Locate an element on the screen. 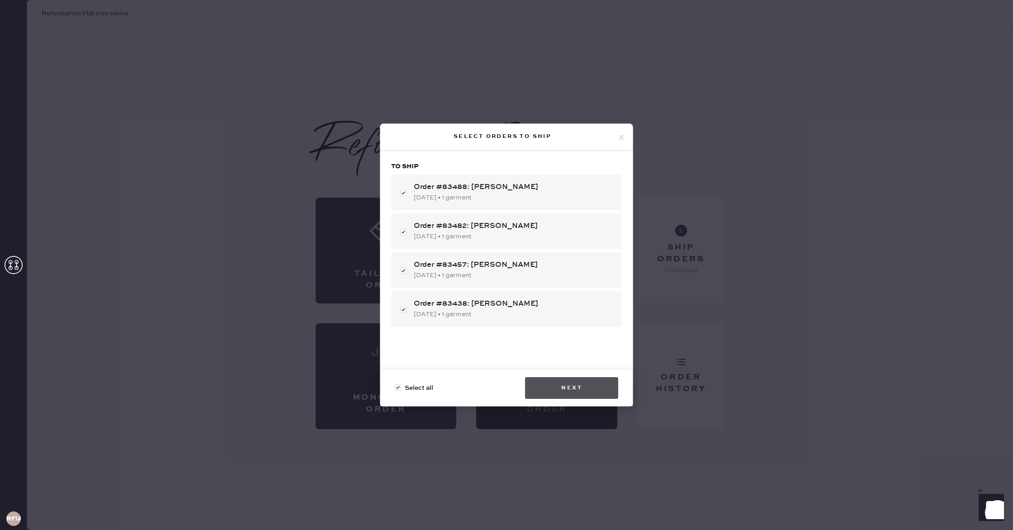 Image resolution: width=1013 pixels, height=530 pixels. button: Next is located at coordinates (572, 388).